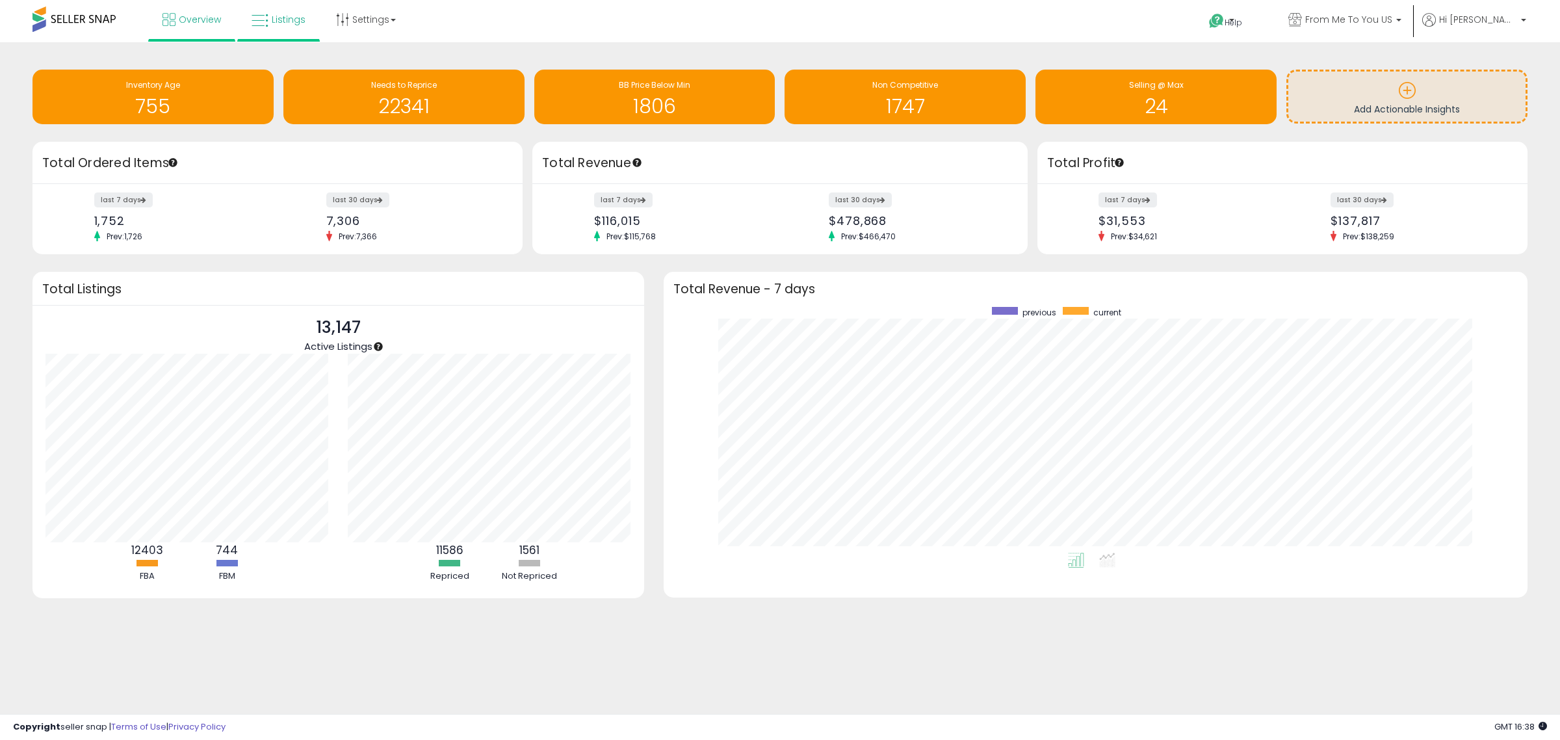 The height and width of the screenshot is (740, 1560). I want to click on i: Get Help, so click(1216, 21).